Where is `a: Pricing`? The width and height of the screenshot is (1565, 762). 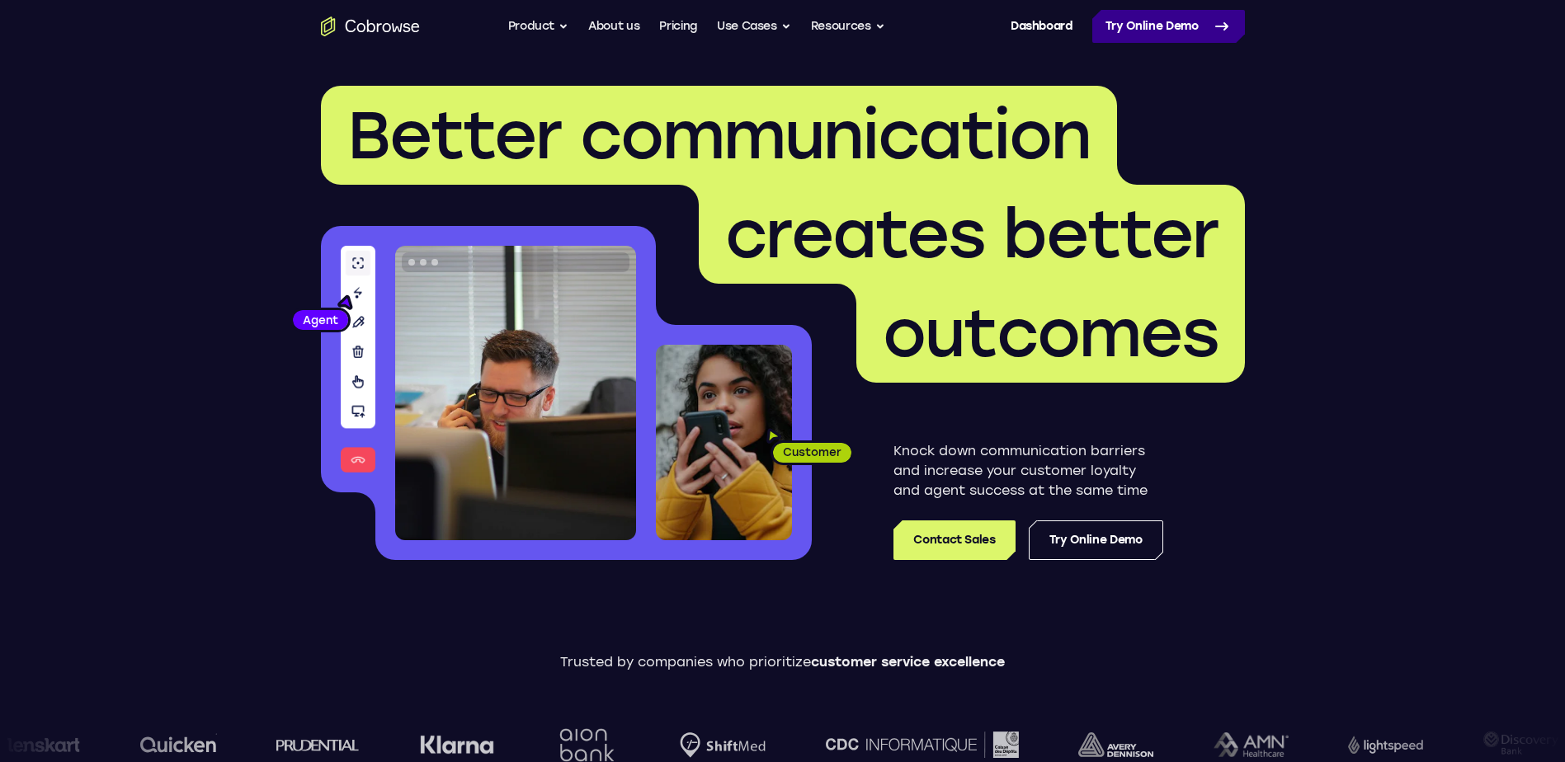
a: Pricing is located at coordinates (678, 26).